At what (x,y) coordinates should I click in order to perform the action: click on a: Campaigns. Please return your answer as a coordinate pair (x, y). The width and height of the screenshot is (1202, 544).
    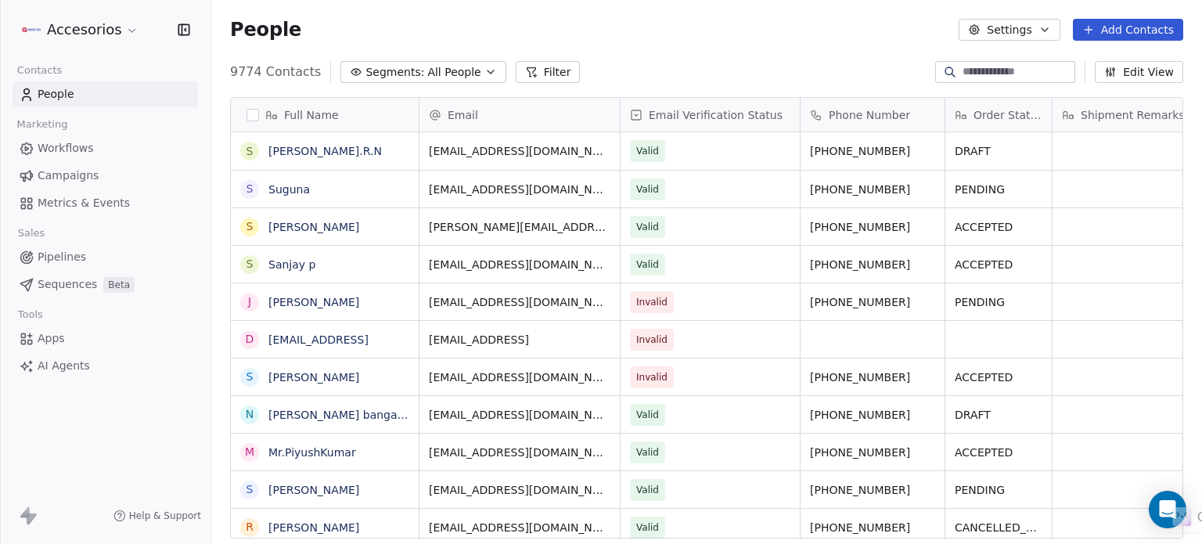
    Looking at the image, I should click on (105, 175).